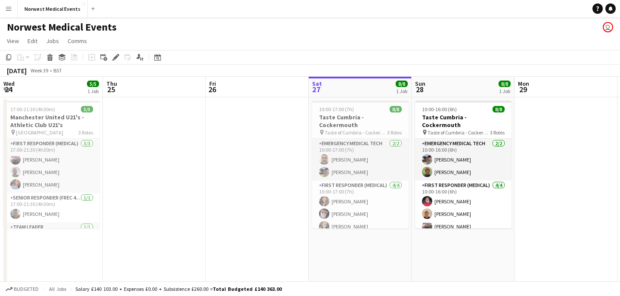 The image size is (620, 296). What do you see at coordinates (32, 41) in the screenshot?
I see `a: Edit` at bounding box center [32, 41].